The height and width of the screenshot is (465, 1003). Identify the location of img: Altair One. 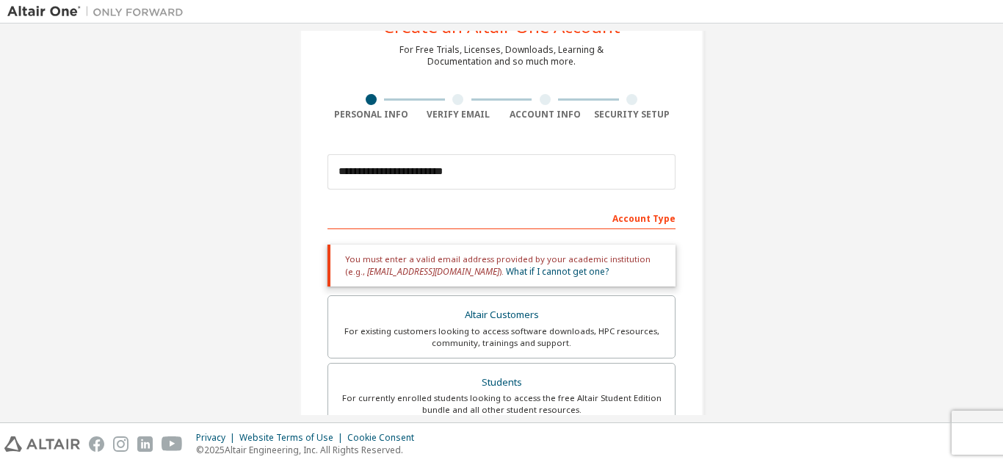
(99, 12).